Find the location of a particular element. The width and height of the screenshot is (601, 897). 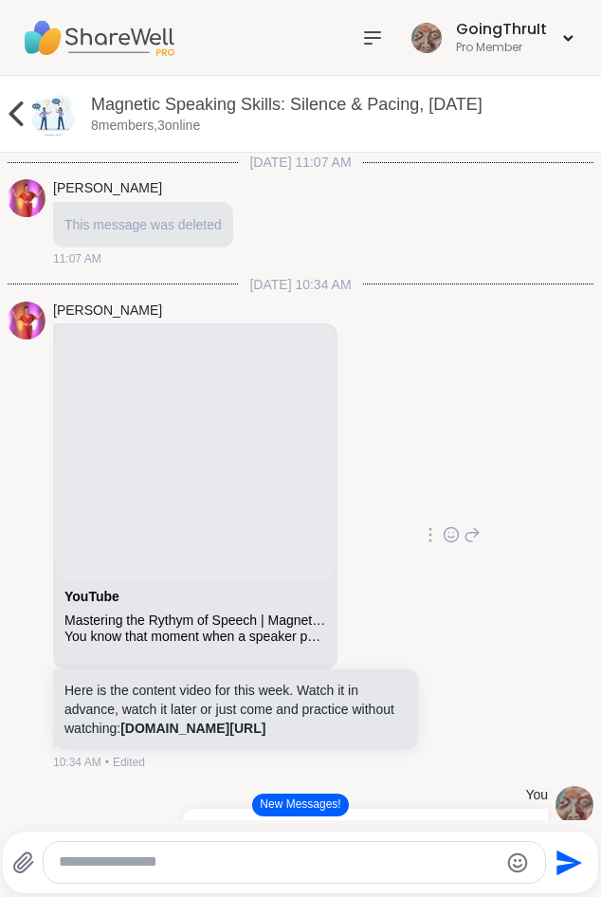

a: Attachment is located at coordinates (92, 596).